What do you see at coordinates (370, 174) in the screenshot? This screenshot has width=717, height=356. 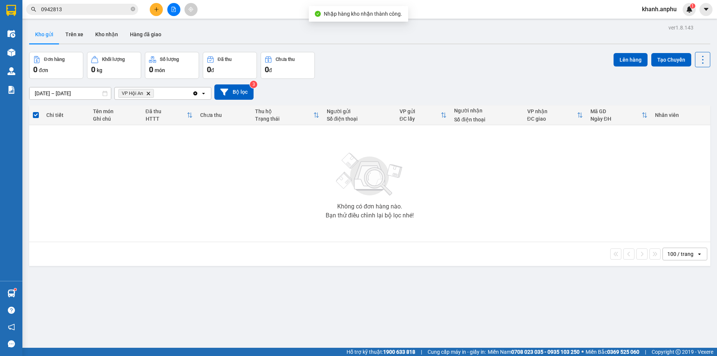 I see `img: svg+xml;base64,PHN2ZyBjbGFzcz0ibGlzdC1wbHVnX19zdmciIHhtbG5zPSJodHRwOi8vd3d3LnczLm9yZy8yMDAwL3N2Zy...` at bounding box center [370, 174].